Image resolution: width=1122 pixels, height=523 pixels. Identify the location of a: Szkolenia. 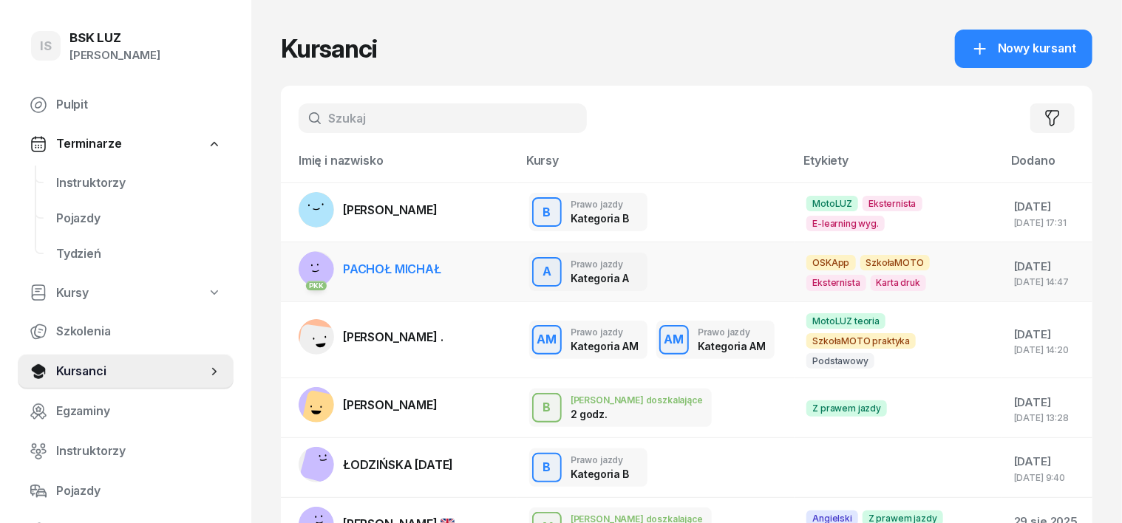
(126, 332).